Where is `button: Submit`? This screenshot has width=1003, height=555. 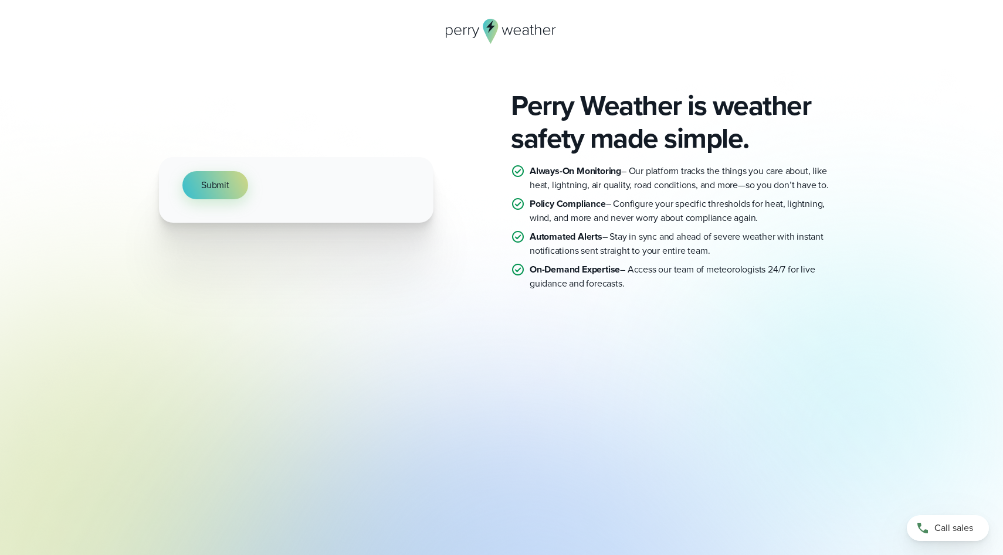
button: Submit is located at coordinates (215, 185).